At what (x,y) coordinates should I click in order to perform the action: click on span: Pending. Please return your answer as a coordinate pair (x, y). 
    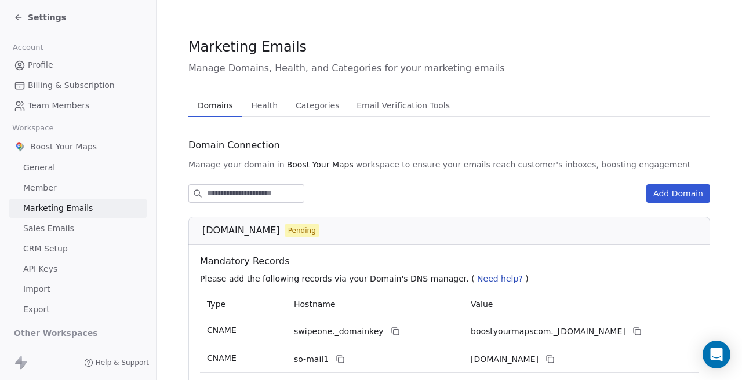
    Looking at the image, I should click on (302, 231).